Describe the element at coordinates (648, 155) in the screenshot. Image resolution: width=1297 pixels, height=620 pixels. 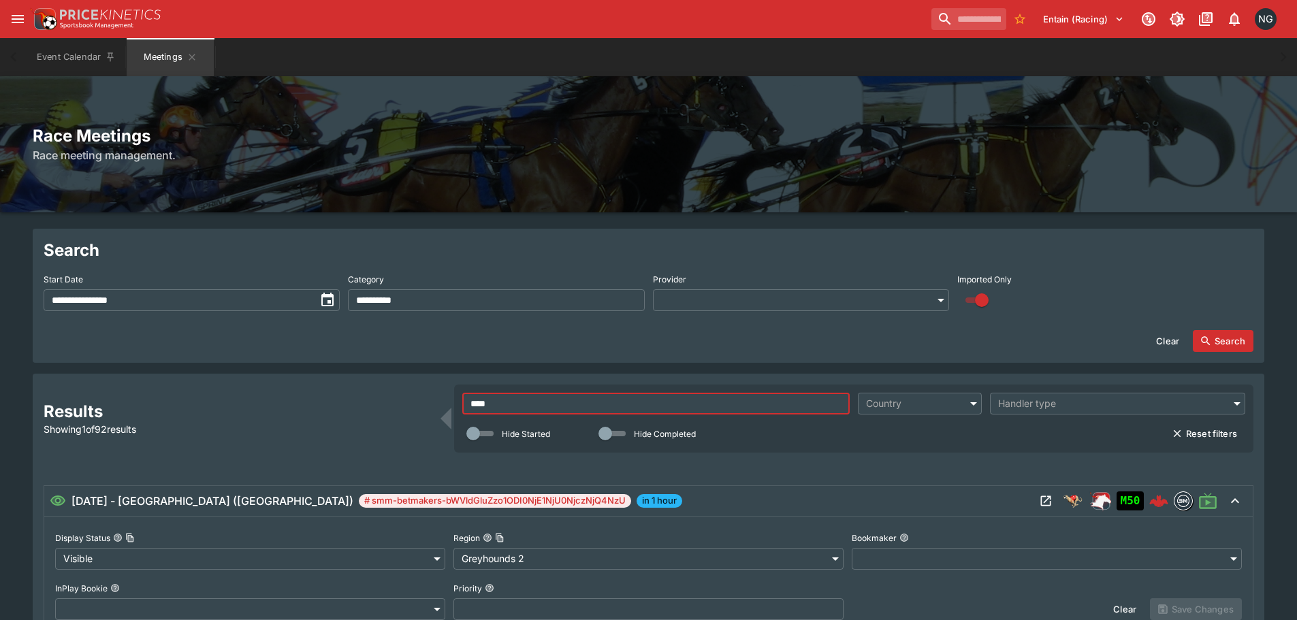
I see `h6: Race meeting management.` at that location.